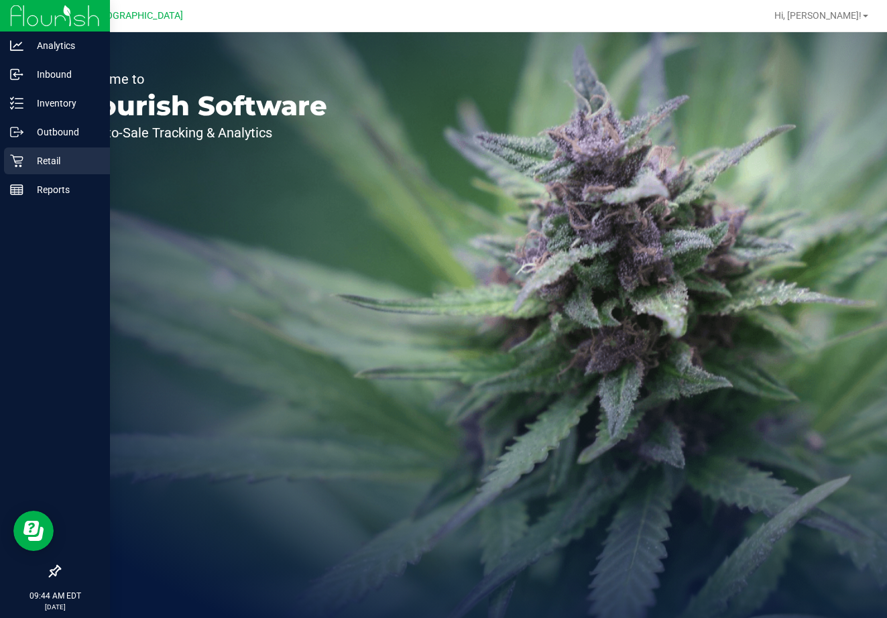 This screenshot has width=887, height=618. I want to click on p: Inbound, so click(64, 74).